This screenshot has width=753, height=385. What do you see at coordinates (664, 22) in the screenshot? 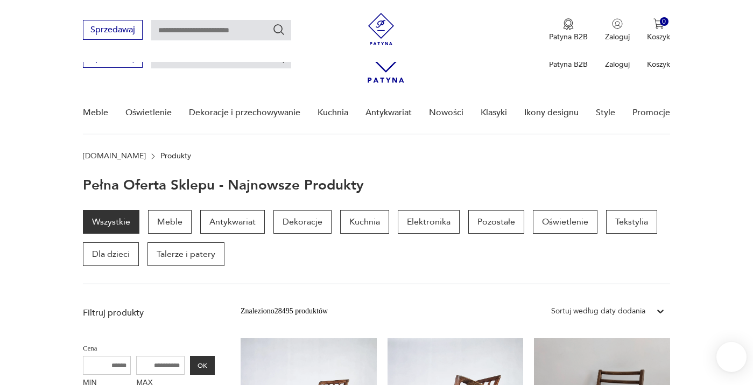
I see `div: 0` at bounding box center [664, 22].